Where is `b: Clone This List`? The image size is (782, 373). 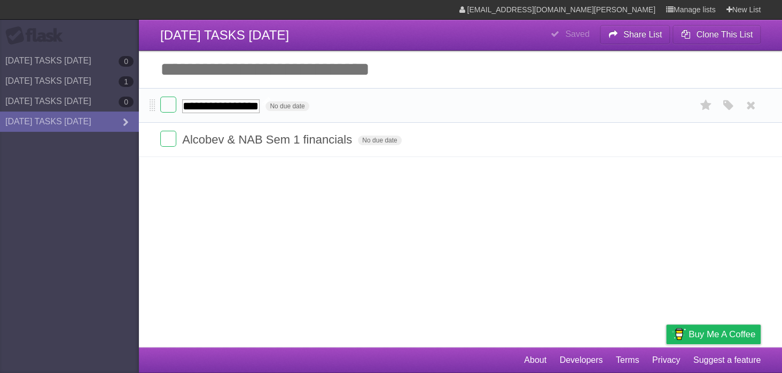
b: Clone This List is located at coordinates (724, 34).